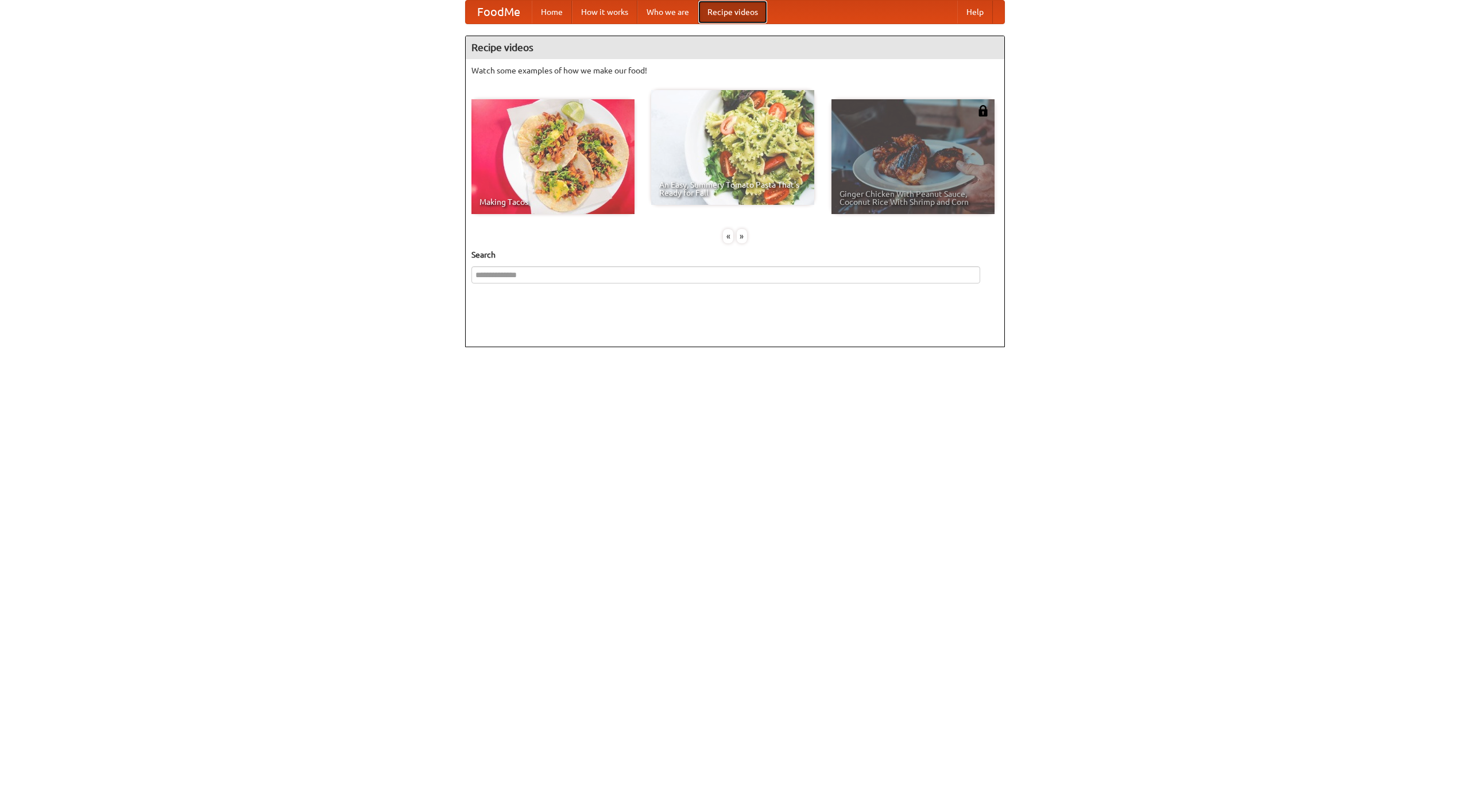 This screenshot has height=812, width=1470. I want to click on p: Watch some examples of how we make our food!, so click(735, 71).